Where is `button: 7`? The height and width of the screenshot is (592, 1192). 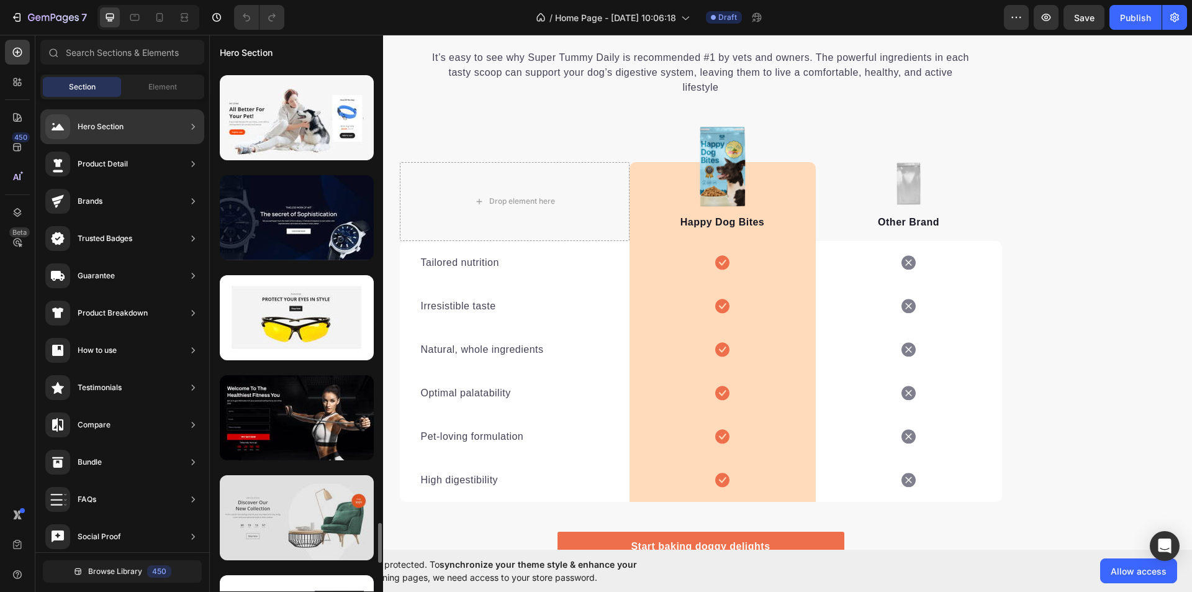 button: 7 is located at coordinates (48, 17).